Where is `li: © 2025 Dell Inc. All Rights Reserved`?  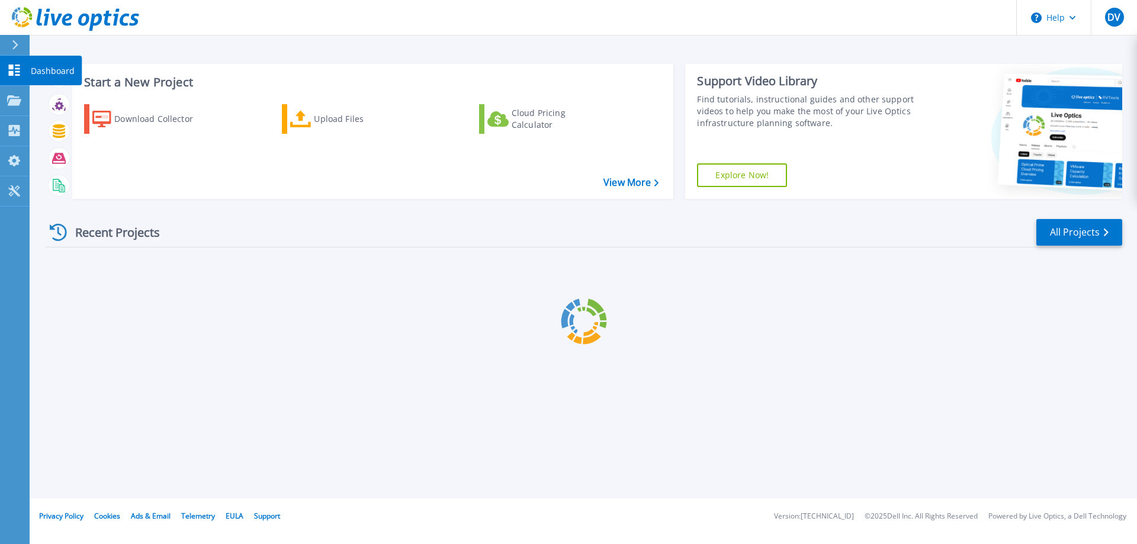
li: © 2025 Dell Inc. All Rights Reserved is located at coordinates (921, 516).